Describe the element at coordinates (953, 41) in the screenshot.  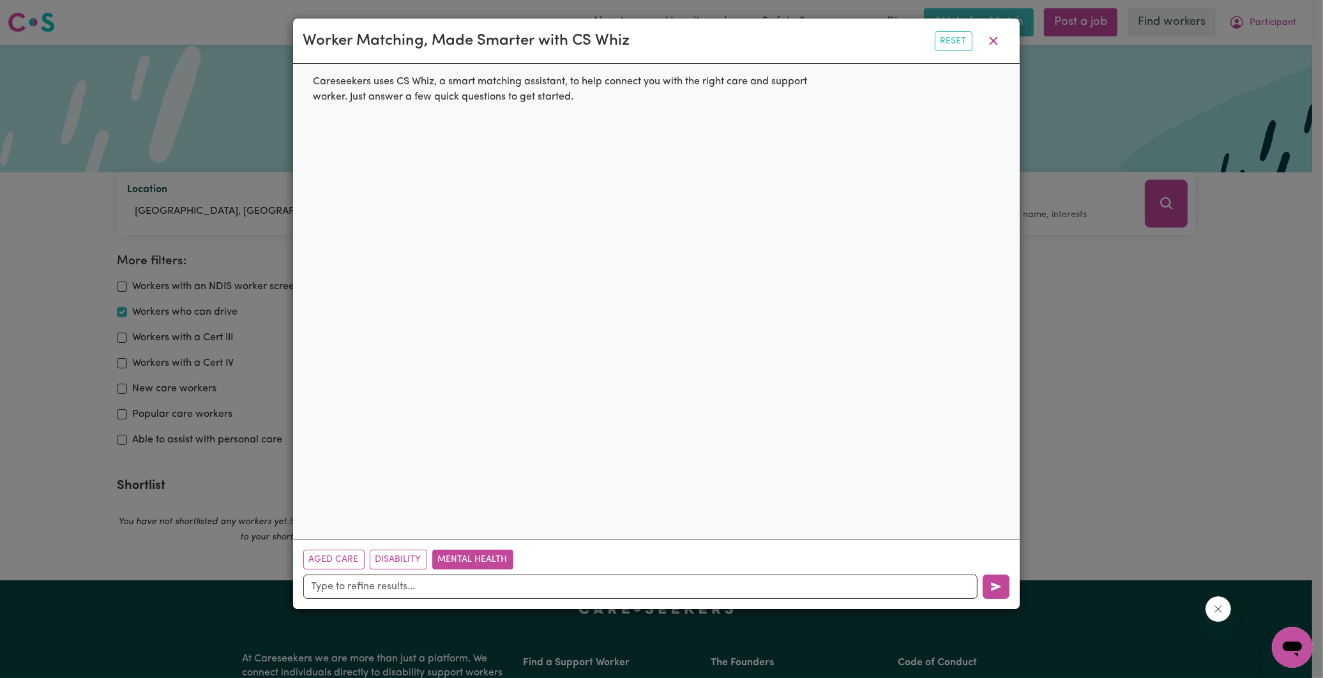
I see `button: Reset` at that location.